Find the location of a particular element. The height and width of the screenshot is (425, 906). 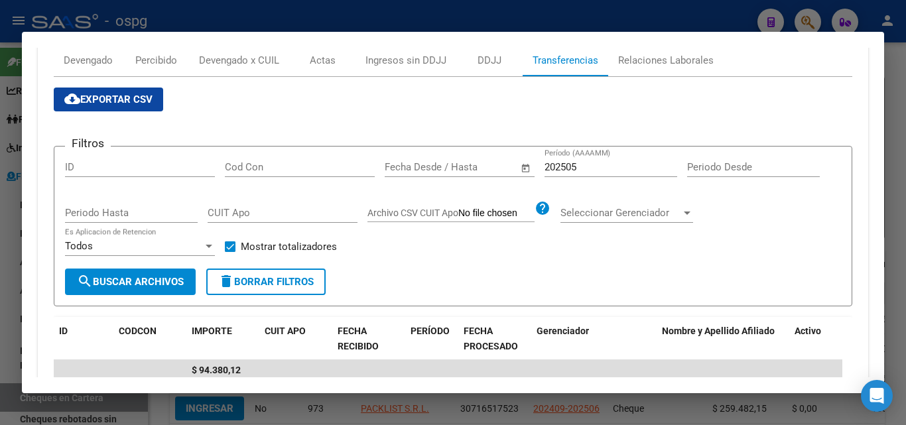

div: Actas is located at coordinates (322, 60).